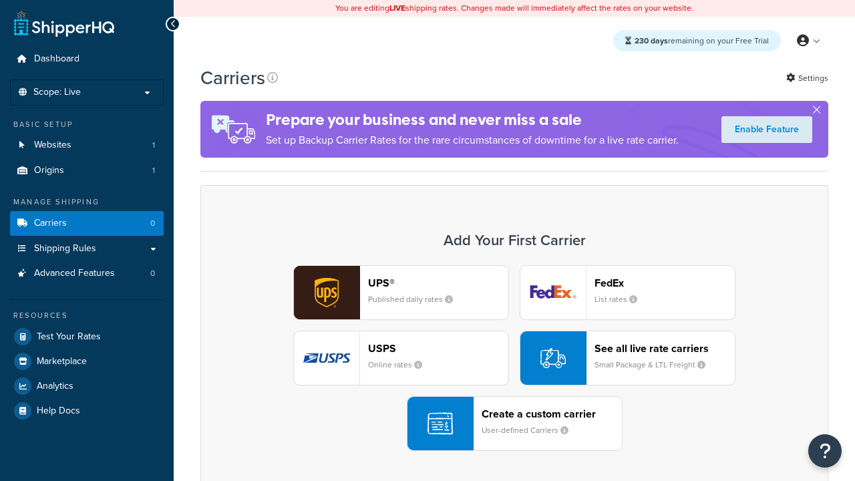  Describe the element at coordinates (627, 293) in the screenshot. I see `button: fedEx logoFedExList rates` at that location.